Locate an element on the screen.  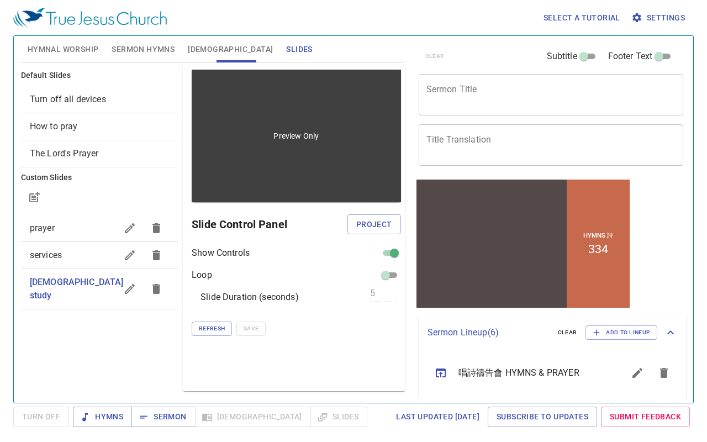
li: 334 is located at coordinates (184, 71).